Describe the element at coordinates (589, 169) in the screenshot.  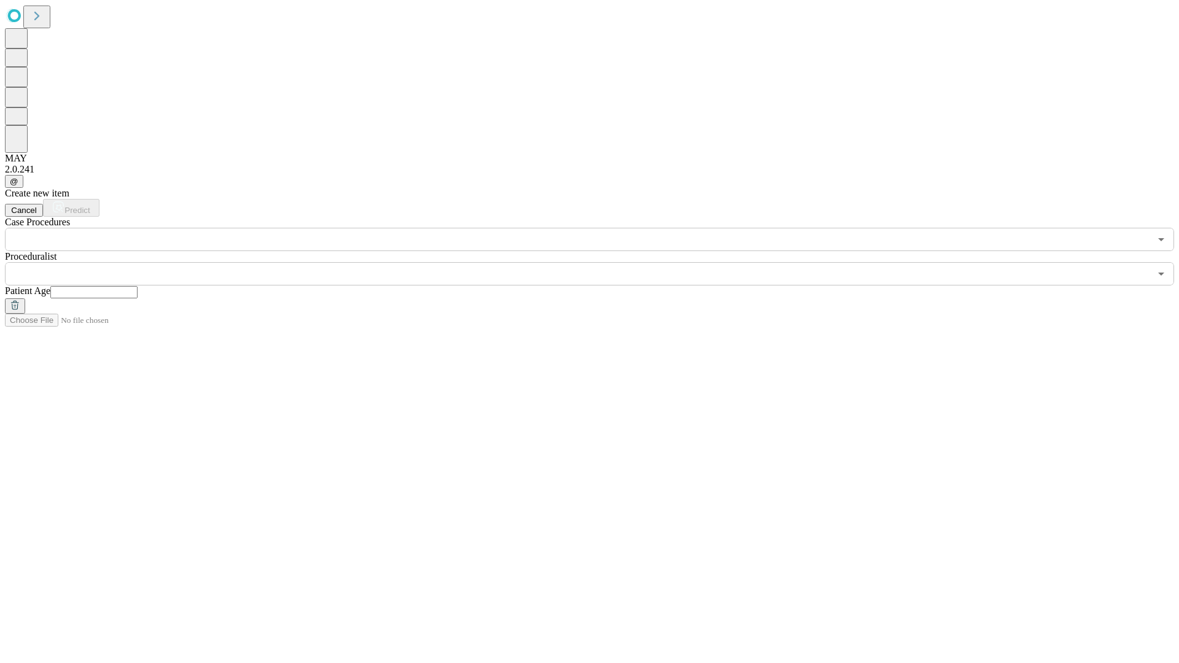
I see `div: 2.0.241` at that location.